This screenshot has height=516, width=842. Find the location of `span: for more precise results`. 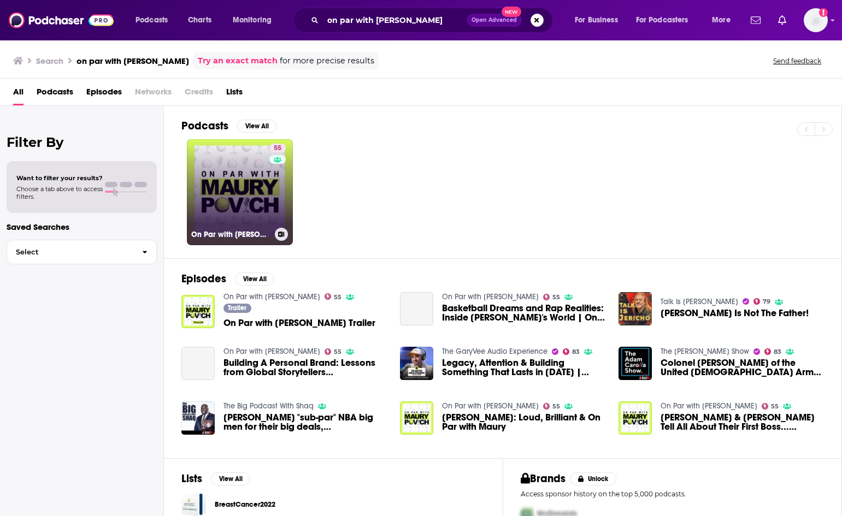

span: for more precise results is located at coordinates (327, 61).